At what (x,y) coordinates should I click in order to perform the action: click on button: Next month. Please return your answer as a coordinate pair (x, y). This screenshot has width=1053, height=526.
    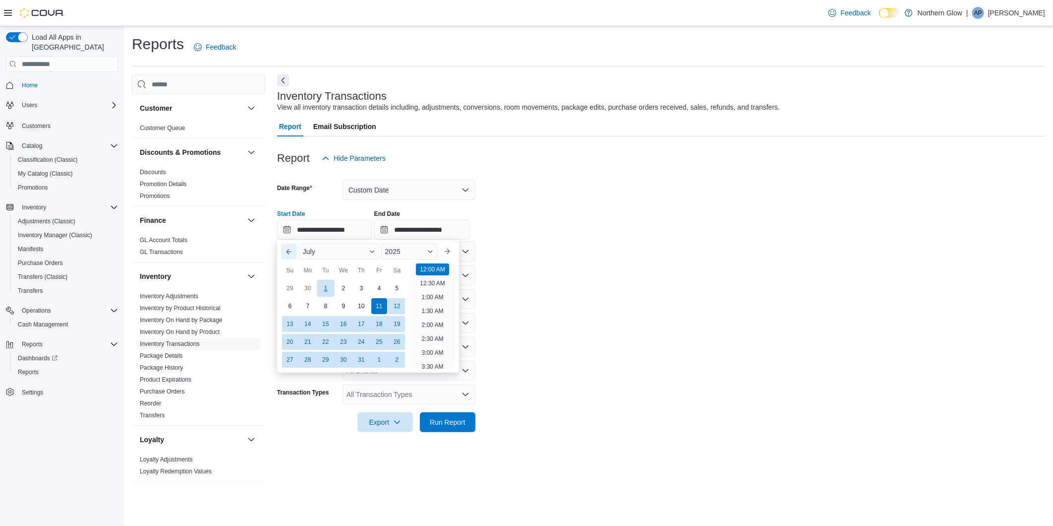
    Looking at the image, I should click on (447, 251).